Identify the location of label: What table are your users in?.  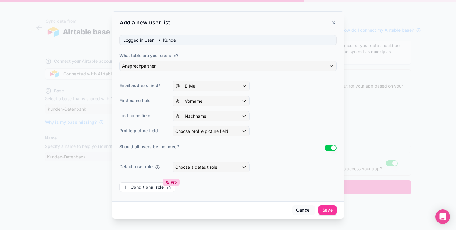
(228, 55).